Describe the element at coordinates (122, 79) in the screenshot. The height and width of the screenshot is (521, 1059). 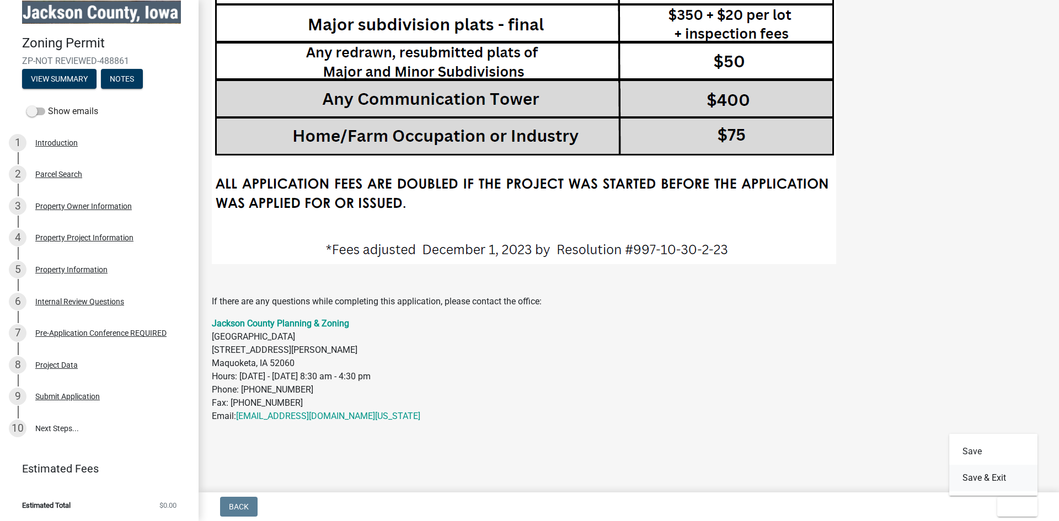
I see `button: Notes` at that location.